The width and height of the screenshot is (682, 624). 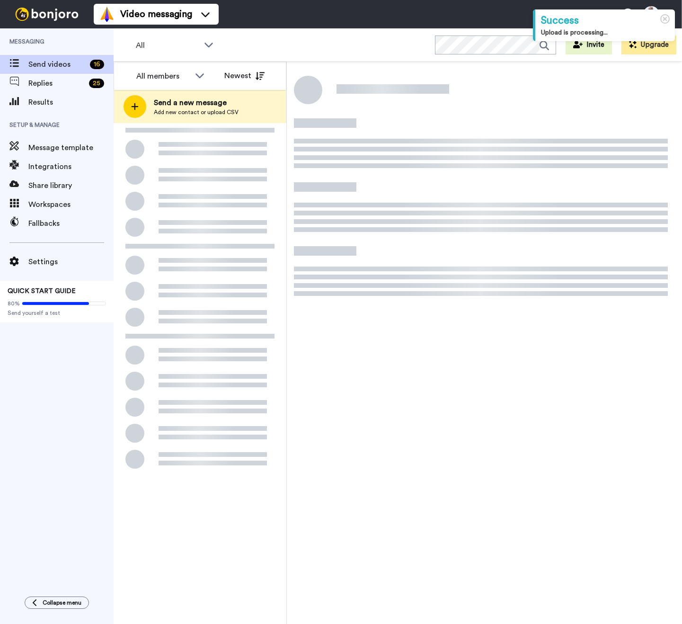 I want to click on img: vm-color.svg, so click(x=107, y=14).